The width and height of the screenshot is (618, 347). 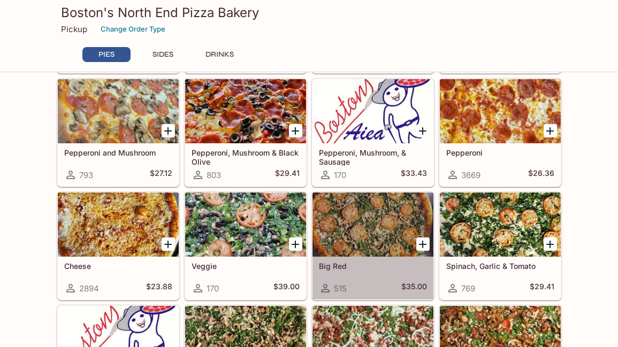 I want to click on h5: $27.12, so click(x=161, y=175).